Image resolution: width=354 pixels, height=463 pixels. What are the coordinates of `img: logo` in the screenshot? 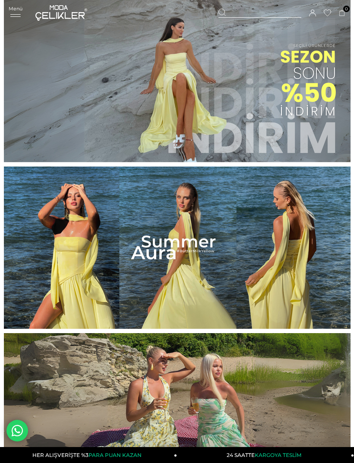 It's located at (61, 13).